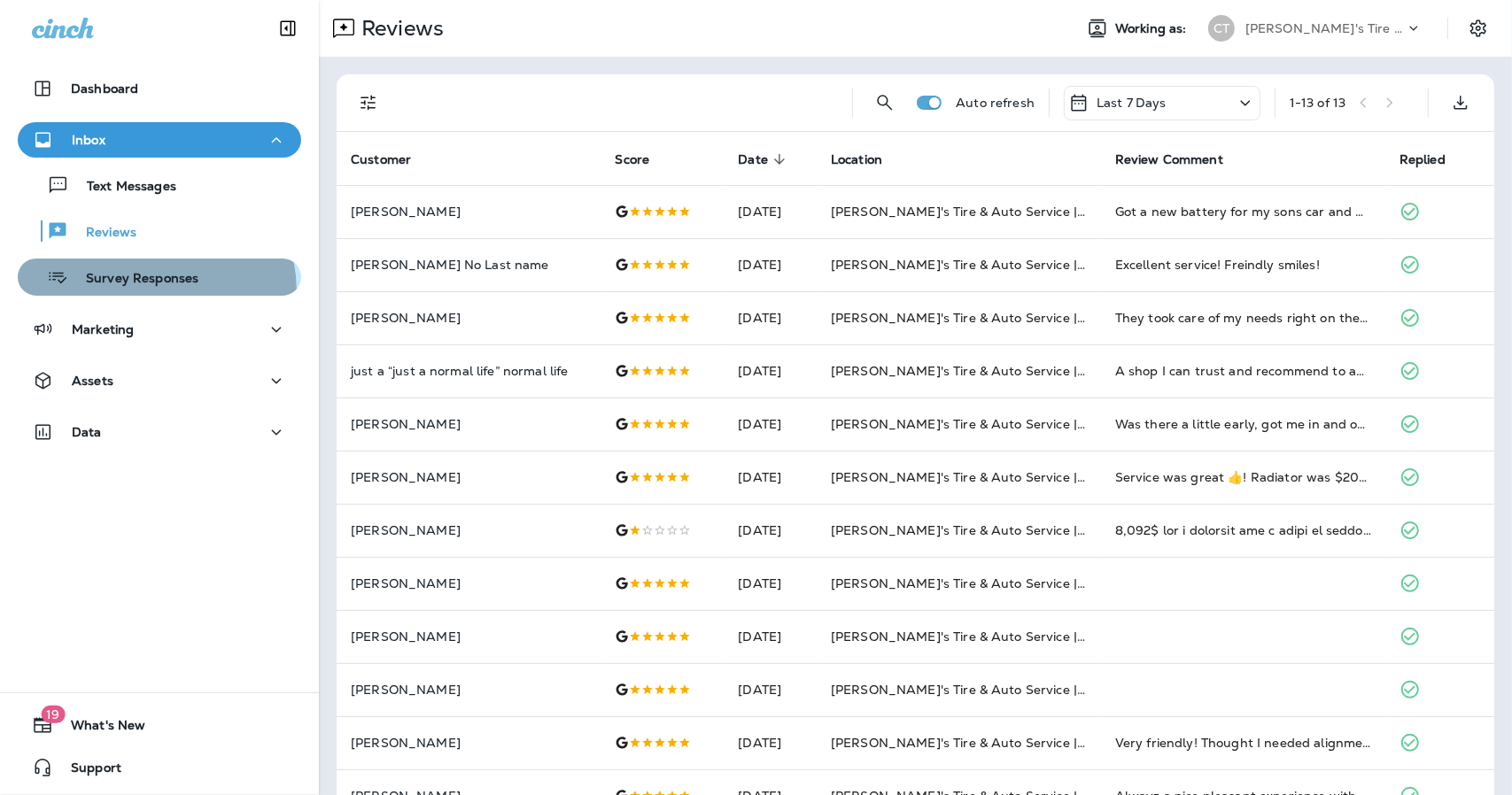 The height and width of the screenshot is (795, 1512). I want to click on span: 19, so click(52, 715).